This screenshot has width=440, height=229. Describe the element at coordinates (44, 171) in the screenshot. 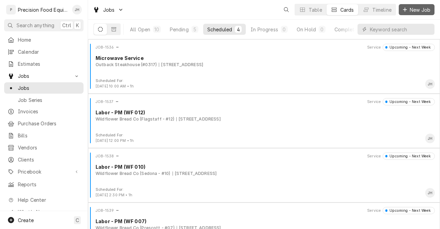

I see `a: Go to Pricebook` at that location.